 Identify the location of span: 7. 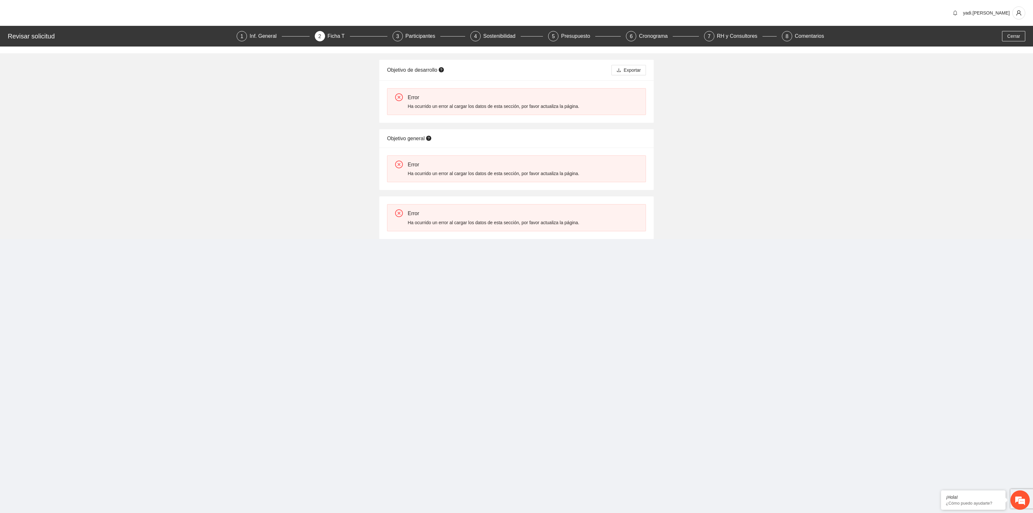
(709, 36).